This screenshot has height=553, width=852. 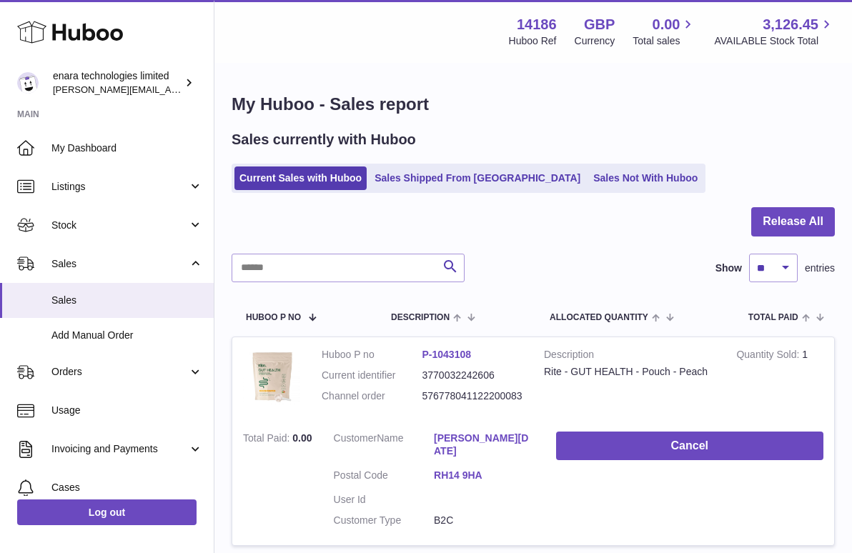 What do you see at coordinates (127, 488) in the screenshot?
I see `span: Cases` at bounding box center [127, 488].